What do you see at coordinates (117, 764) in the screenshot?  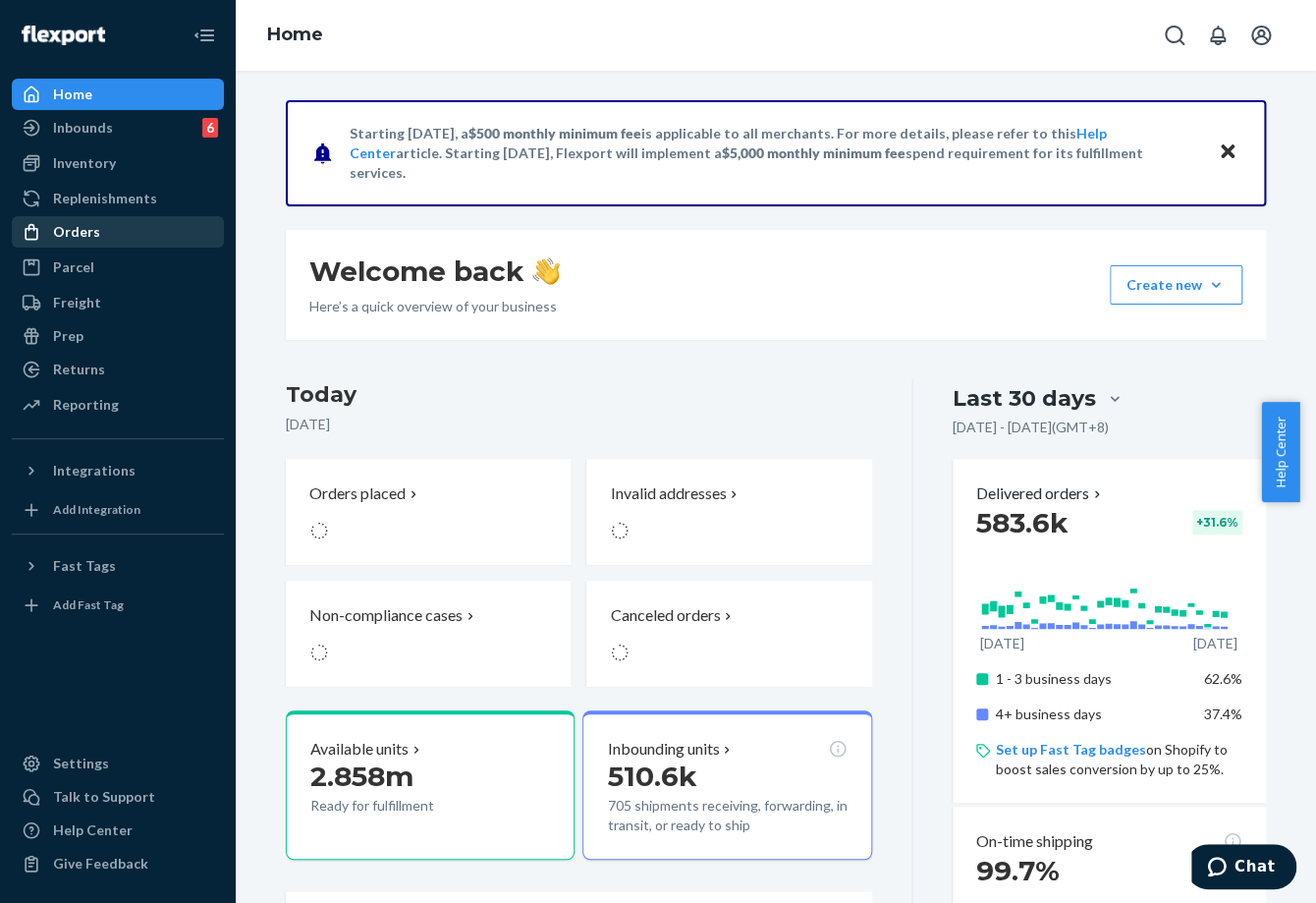 I see `a: Settings` at bounding box center [117, 764].